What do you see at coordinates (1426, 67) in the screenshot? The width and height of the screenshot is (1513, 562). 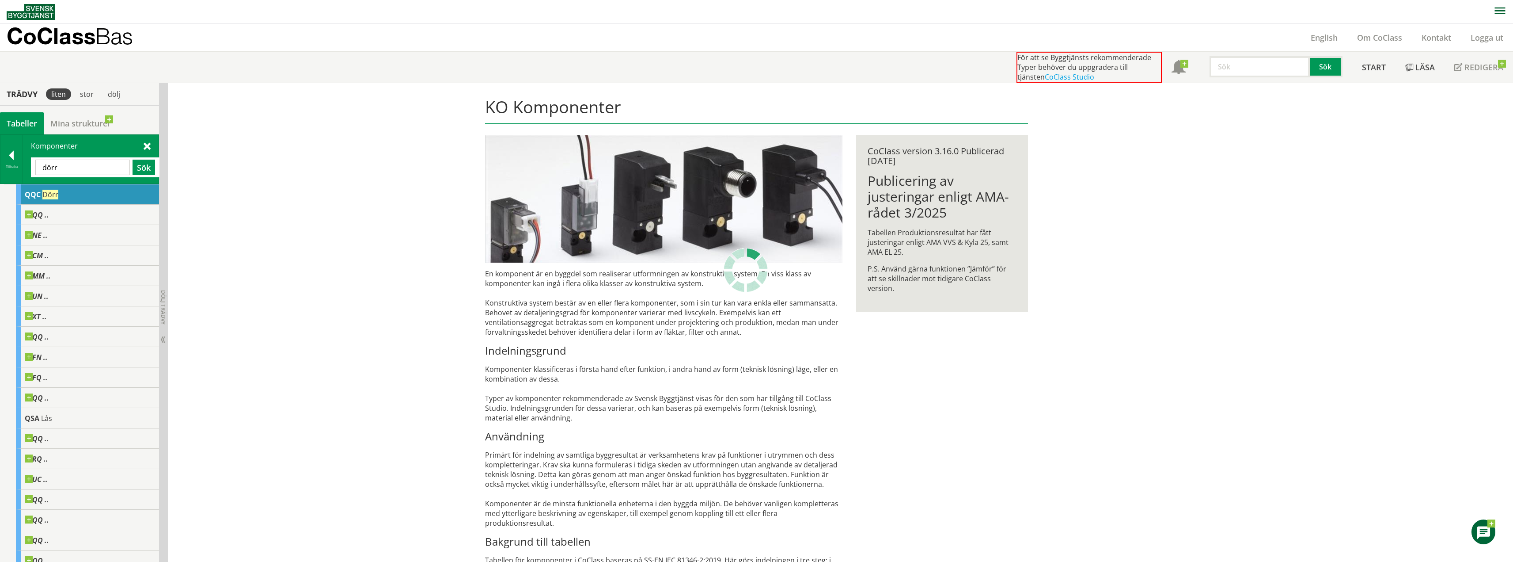 I see `span: Läsa` at bounding box center [1426, 67].